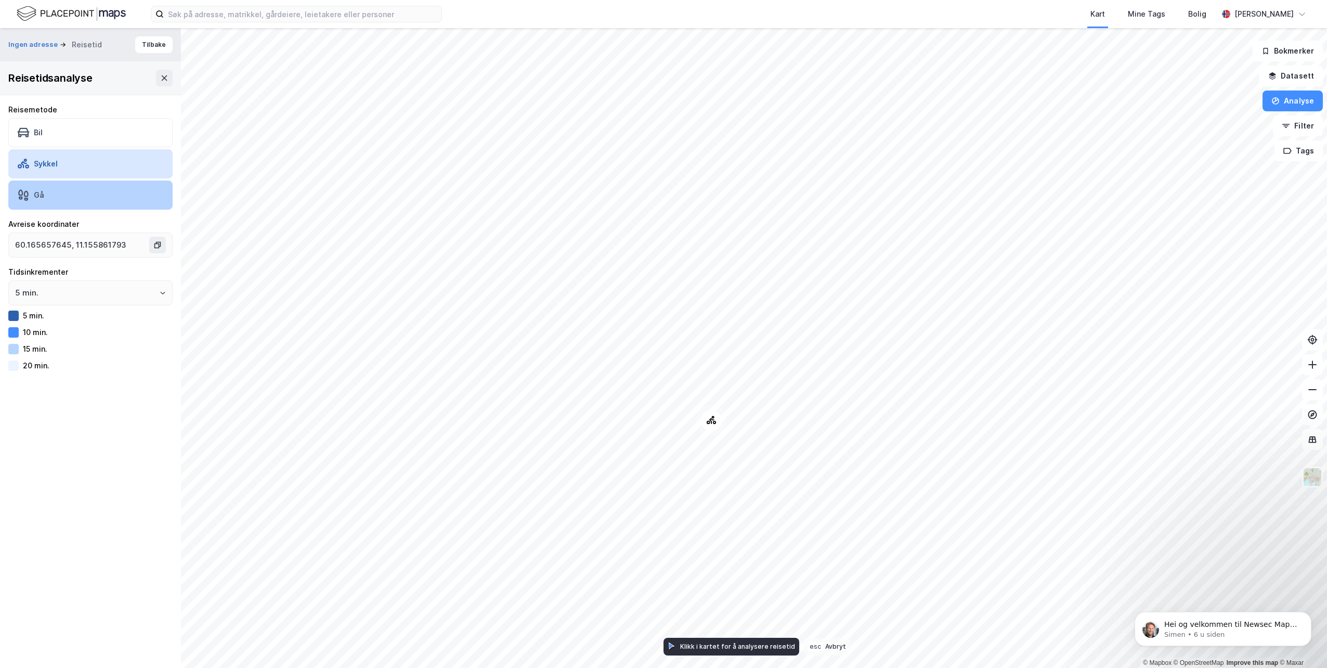 The image size is (1327, 668). I want to click on div: Kart, so click(1098, 14).